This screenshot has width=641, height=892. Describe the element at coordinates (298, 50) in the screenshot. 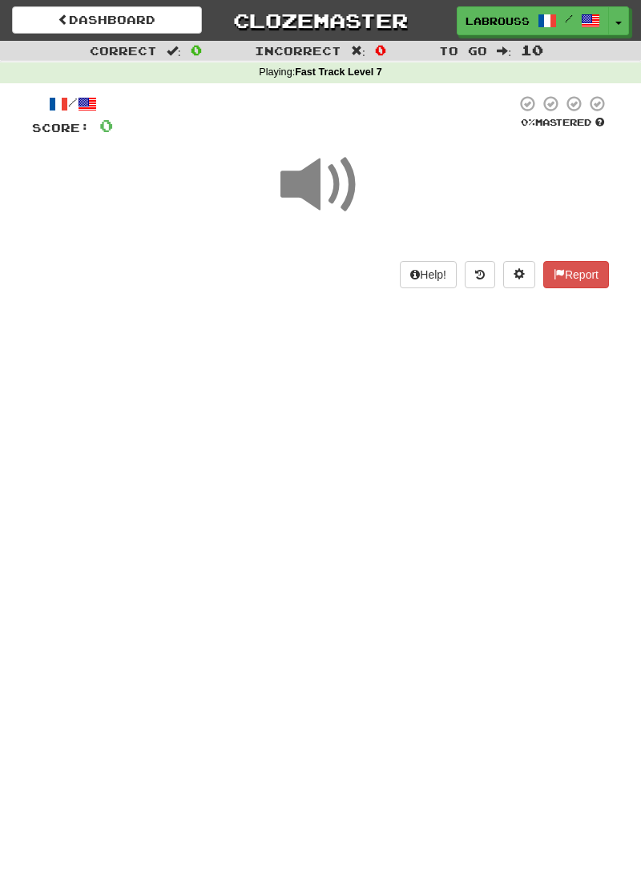

I see `span: Incorrect` at that location.